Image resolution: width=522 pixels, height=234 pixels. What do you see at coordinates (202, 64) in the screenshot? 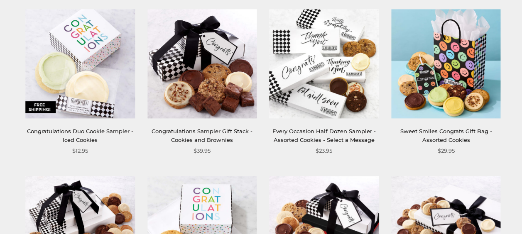
I see `img: Congratulations Sampler Gift Stack - Cookies and Brownies` at bounding box center [202, 64].